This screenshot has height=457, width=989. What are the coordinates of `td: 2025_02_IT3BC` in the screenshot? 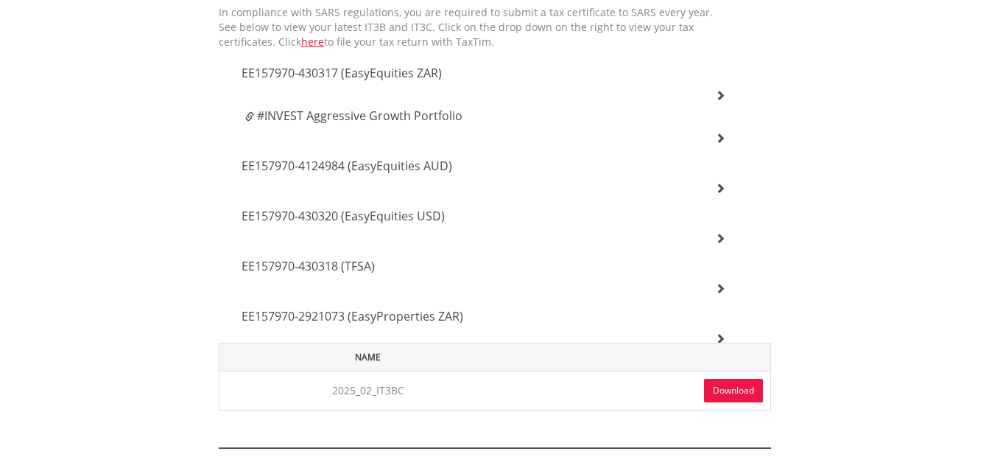 It's located at (368, 390).